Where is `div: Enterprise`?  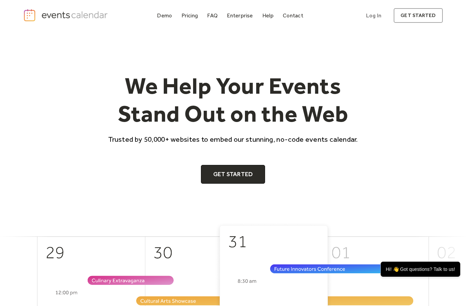
div: Enterprise is located at coordinates (240, 15).